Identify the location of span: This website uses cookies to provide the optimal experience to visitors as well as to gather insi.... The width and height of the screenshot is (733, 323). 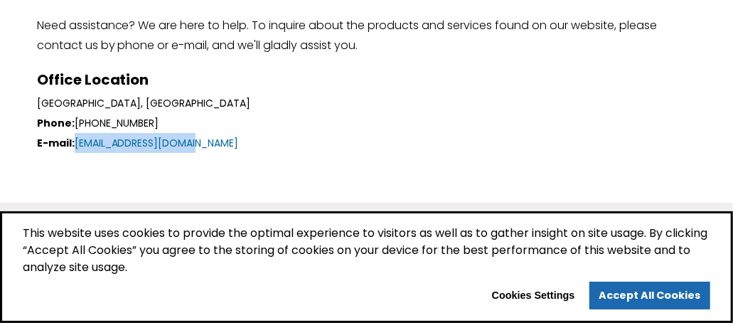
(366, 253).